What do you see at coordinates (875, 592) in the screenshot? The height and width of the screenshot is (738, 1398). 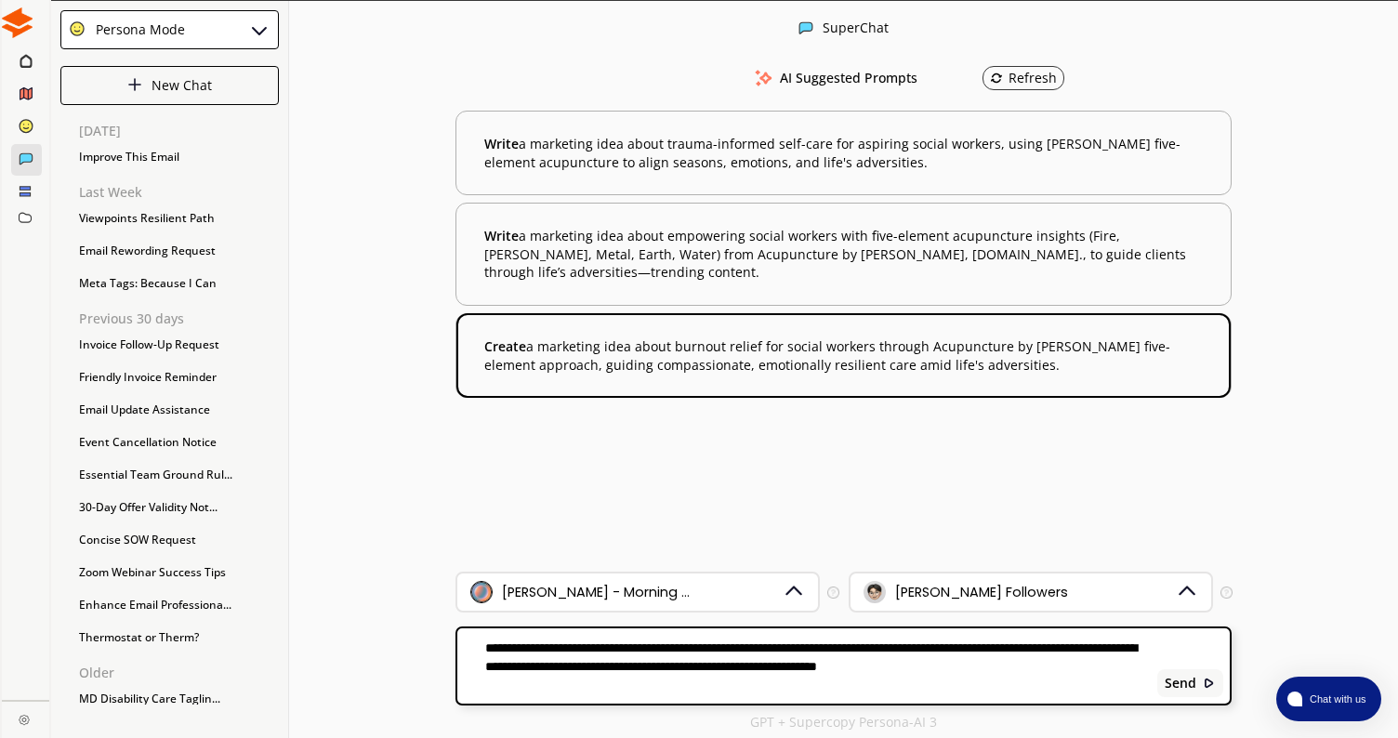 I see `img: Audience Icon` at bounding box center [875, 592].